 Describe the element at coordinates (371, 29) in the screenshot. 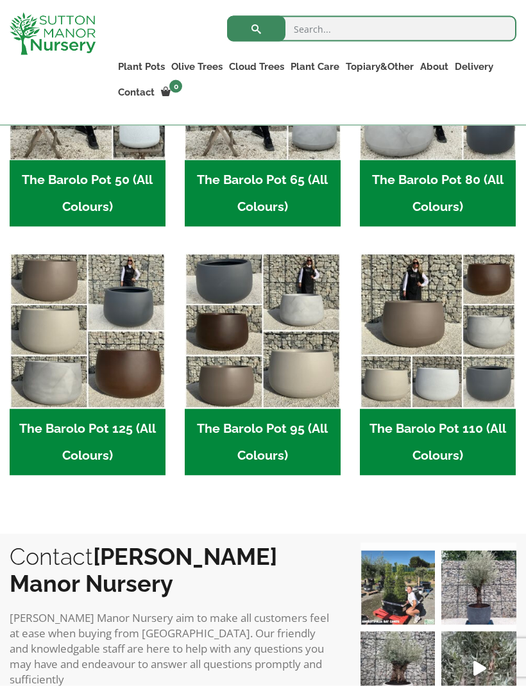

I see `input: Search...` at that location.